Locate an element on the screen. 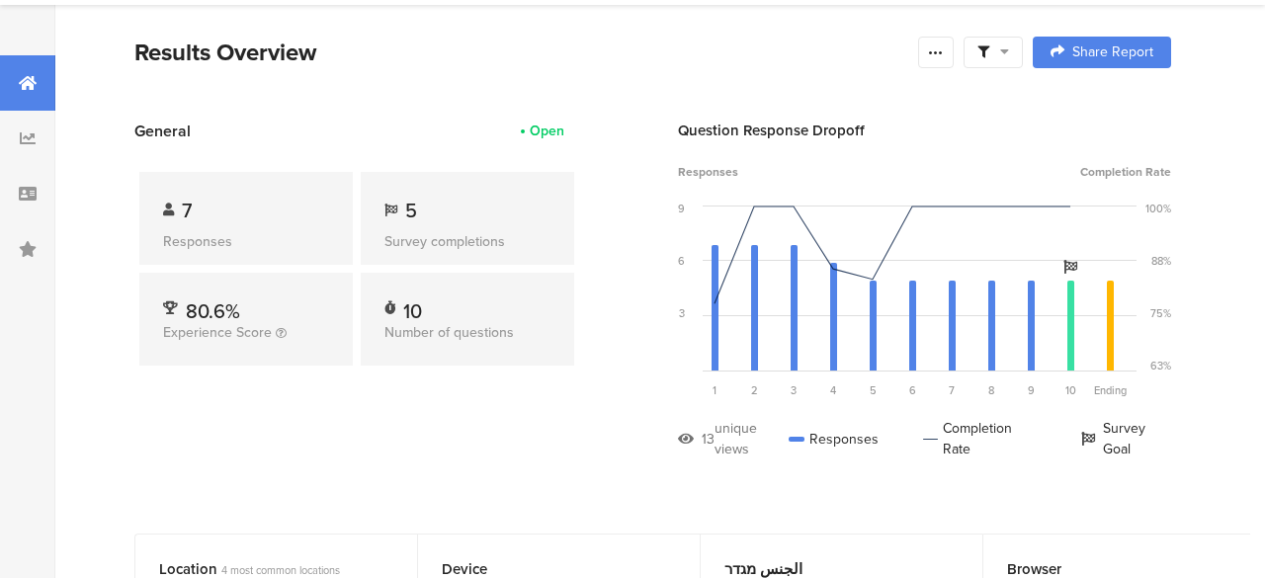 This screenshot has height=578, width=1265. div: 88% is located at coordinates (1161, 261).